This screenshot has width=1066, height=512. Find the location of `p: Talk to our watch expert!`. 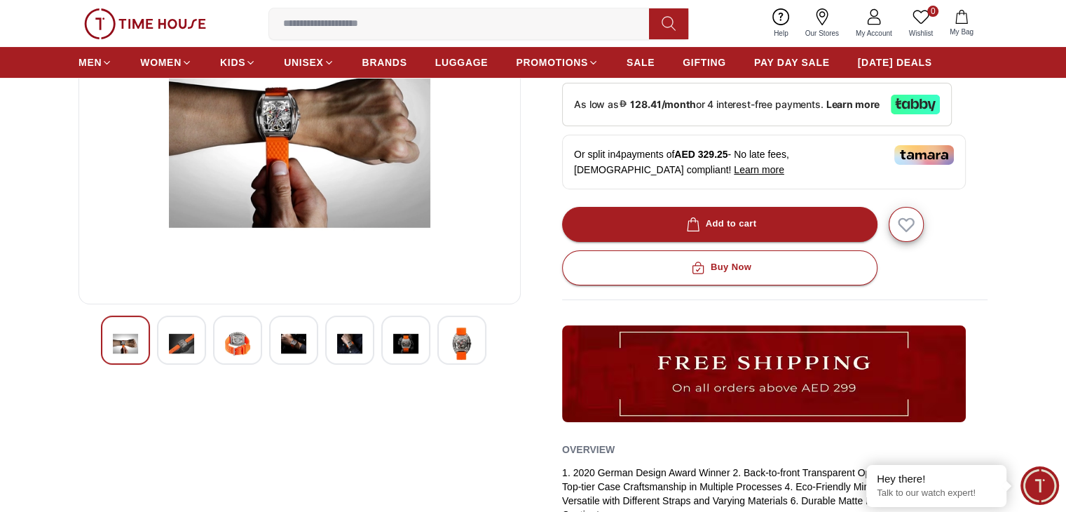

p: Talk to our watch expert! is located at coordinates (936, 493).